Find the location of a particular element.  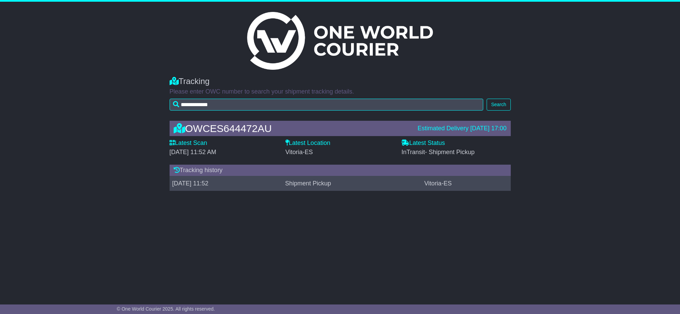

img: Light is located at coordinates (340, 41).